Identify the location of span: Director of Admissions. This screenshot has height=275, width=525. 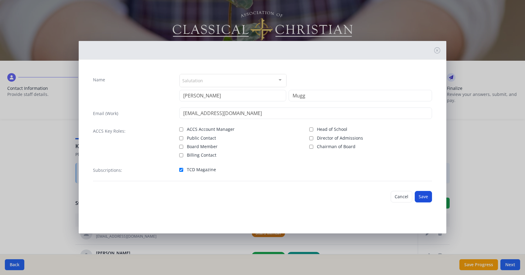
(340, 138).